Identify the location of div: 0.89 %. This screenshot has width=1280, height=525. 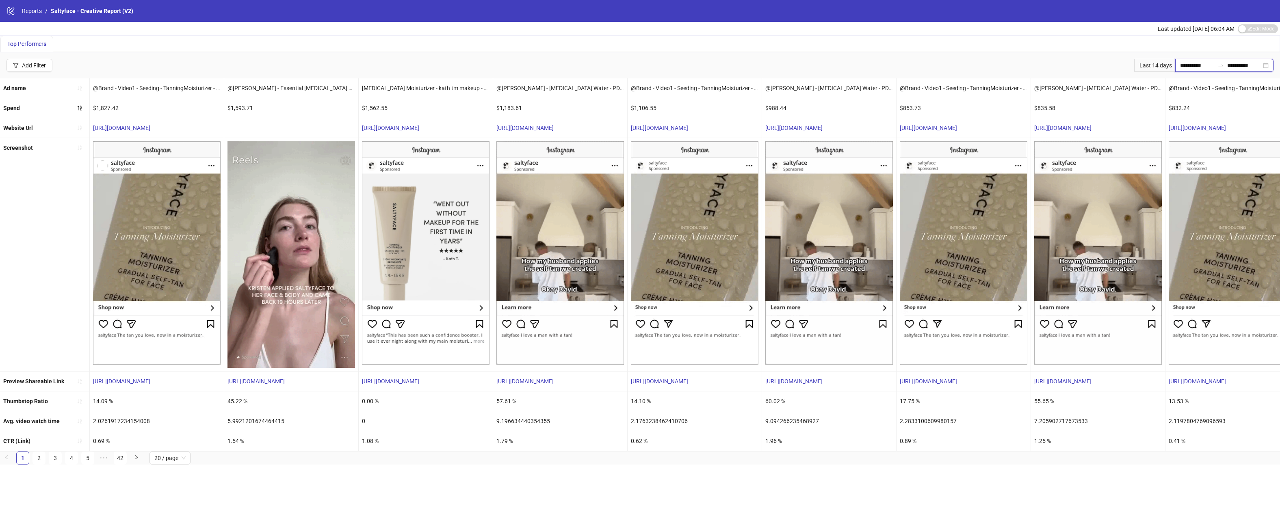
(964, 441).